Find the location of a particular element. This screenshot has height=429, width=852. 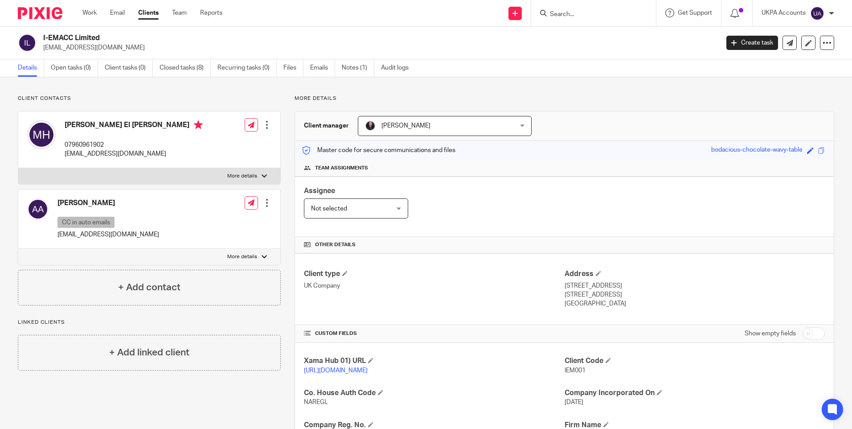

p: UK Company is located at coordinates (434, 286).